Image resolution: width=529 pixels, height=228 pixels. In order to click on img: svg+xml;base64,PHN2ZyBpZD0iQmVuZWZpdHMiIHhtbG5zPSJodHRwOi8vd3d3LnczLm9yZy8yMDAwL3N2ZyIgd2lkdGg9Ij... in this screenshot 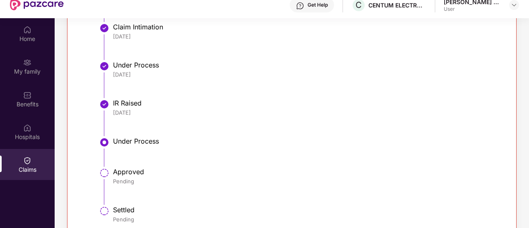, I will do `click(27, 95)`.